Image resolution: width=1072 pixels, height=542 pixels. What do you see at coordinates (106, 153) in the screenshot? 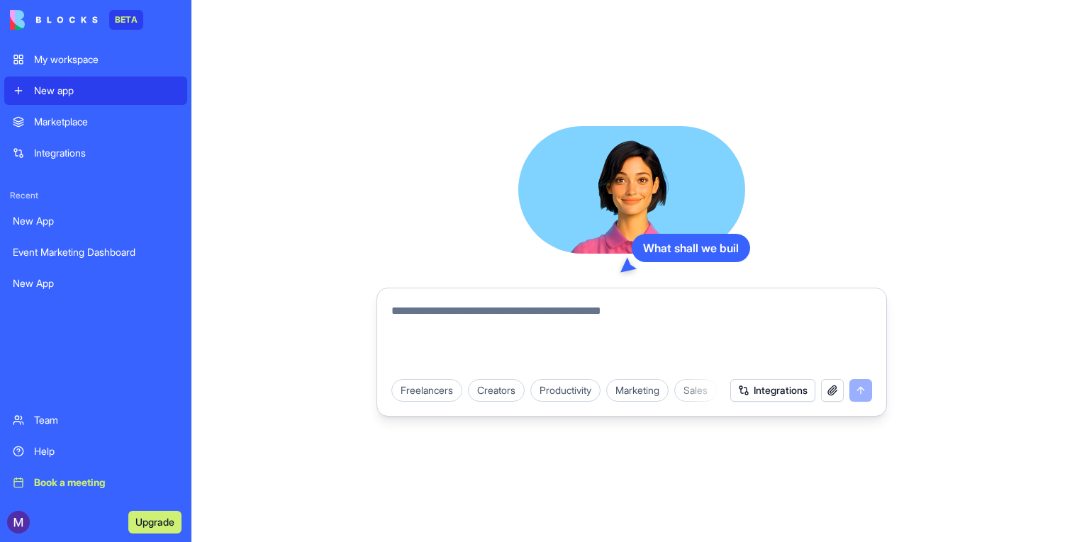
I see `div: Integrations` at bounding box center [106, 153].